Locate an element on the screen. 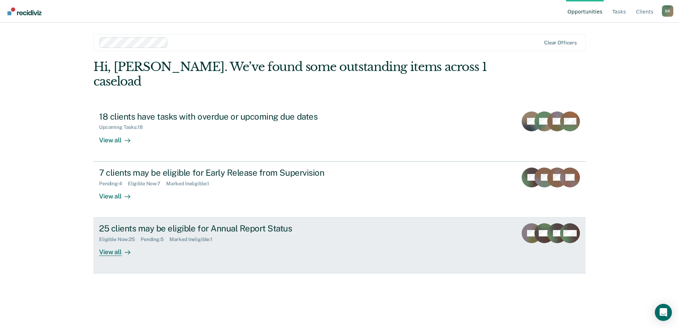  a: 25 clients may be eligible for Annual Report StatusEligible Now:25Pending:5Marked Ineligible:1Vie... is located at coordinates (340, 245).